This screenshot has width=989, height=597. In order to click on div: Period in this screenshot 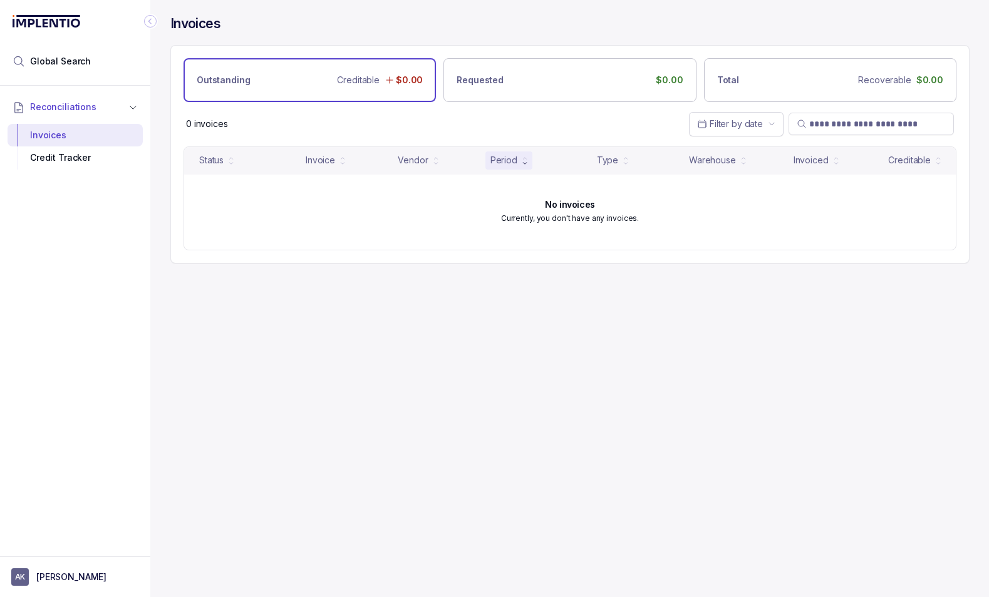, I will do `click(503, 160)`.